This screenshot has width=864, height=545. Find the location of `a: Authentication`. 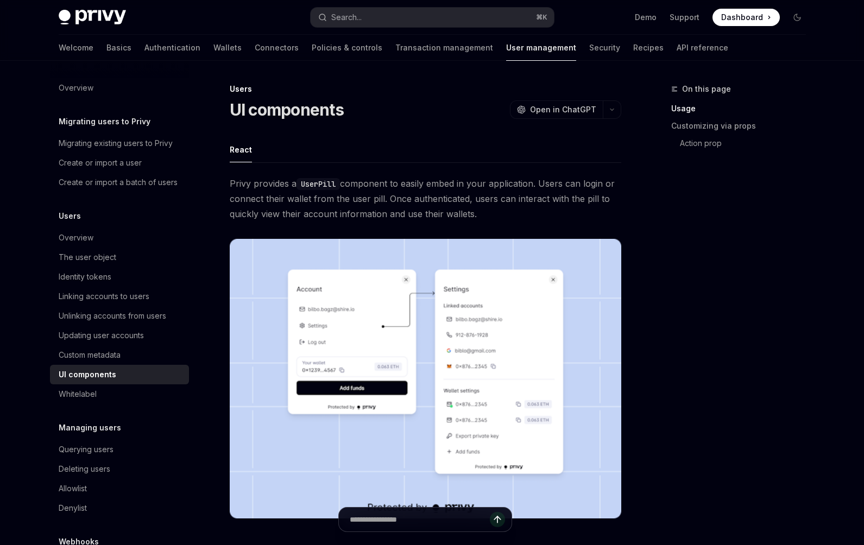

a: Authentication is located at coordinates (172, 48).